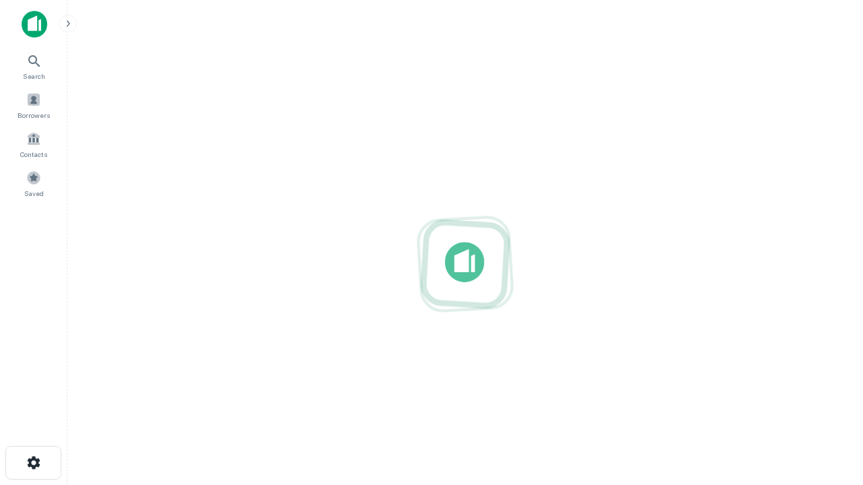  I want to click on a: Search, so click(34, 66).